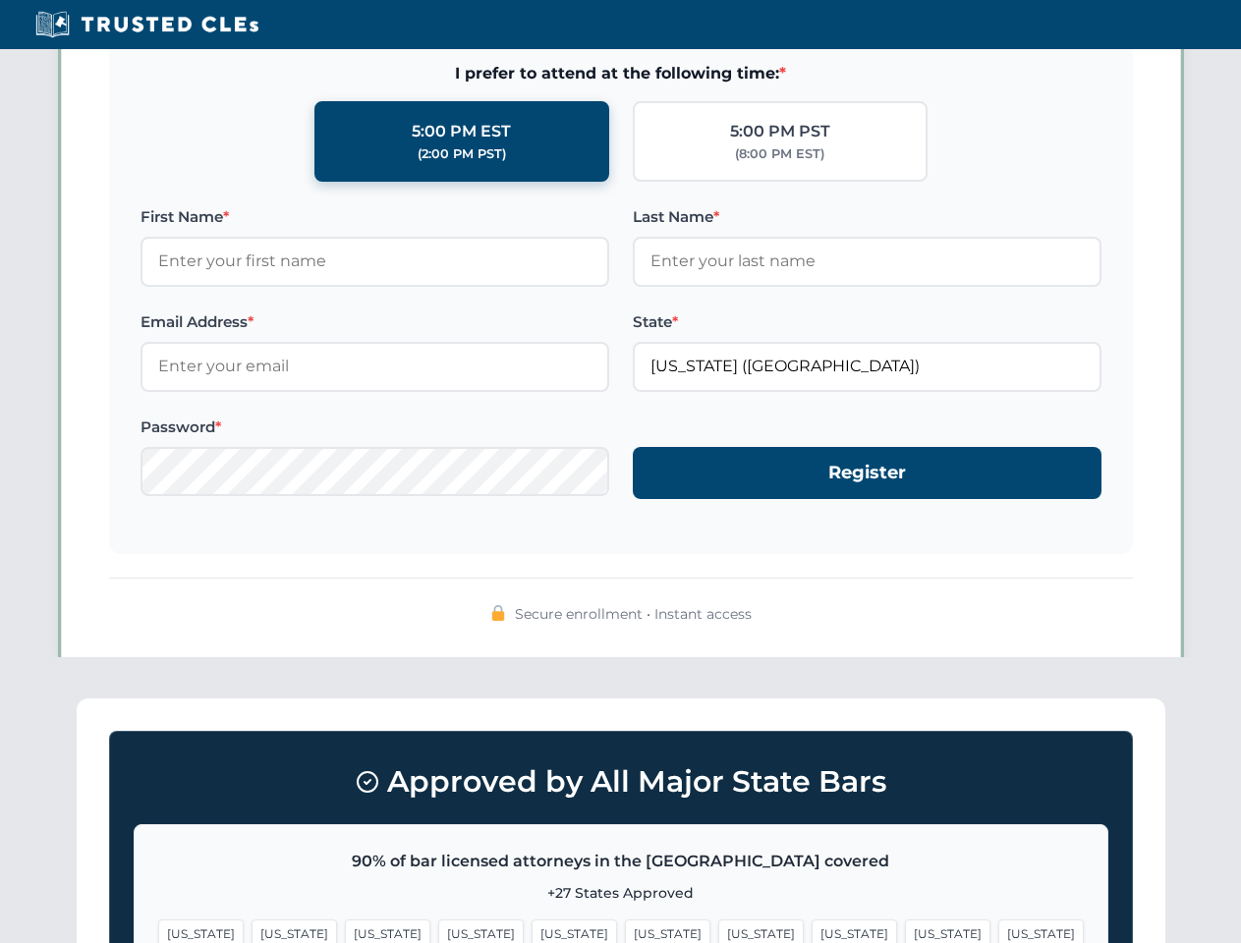 The width and height of the screenshot is (1241, 943). What do you see at coordinates (374, 217) in the screenshot?
I see `label: First Name` at bounding box center [374, 217].